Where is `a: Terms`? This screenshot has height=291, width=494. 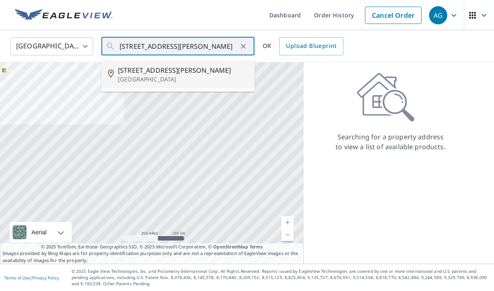 a: Terms is located at coordinates (256, 247).